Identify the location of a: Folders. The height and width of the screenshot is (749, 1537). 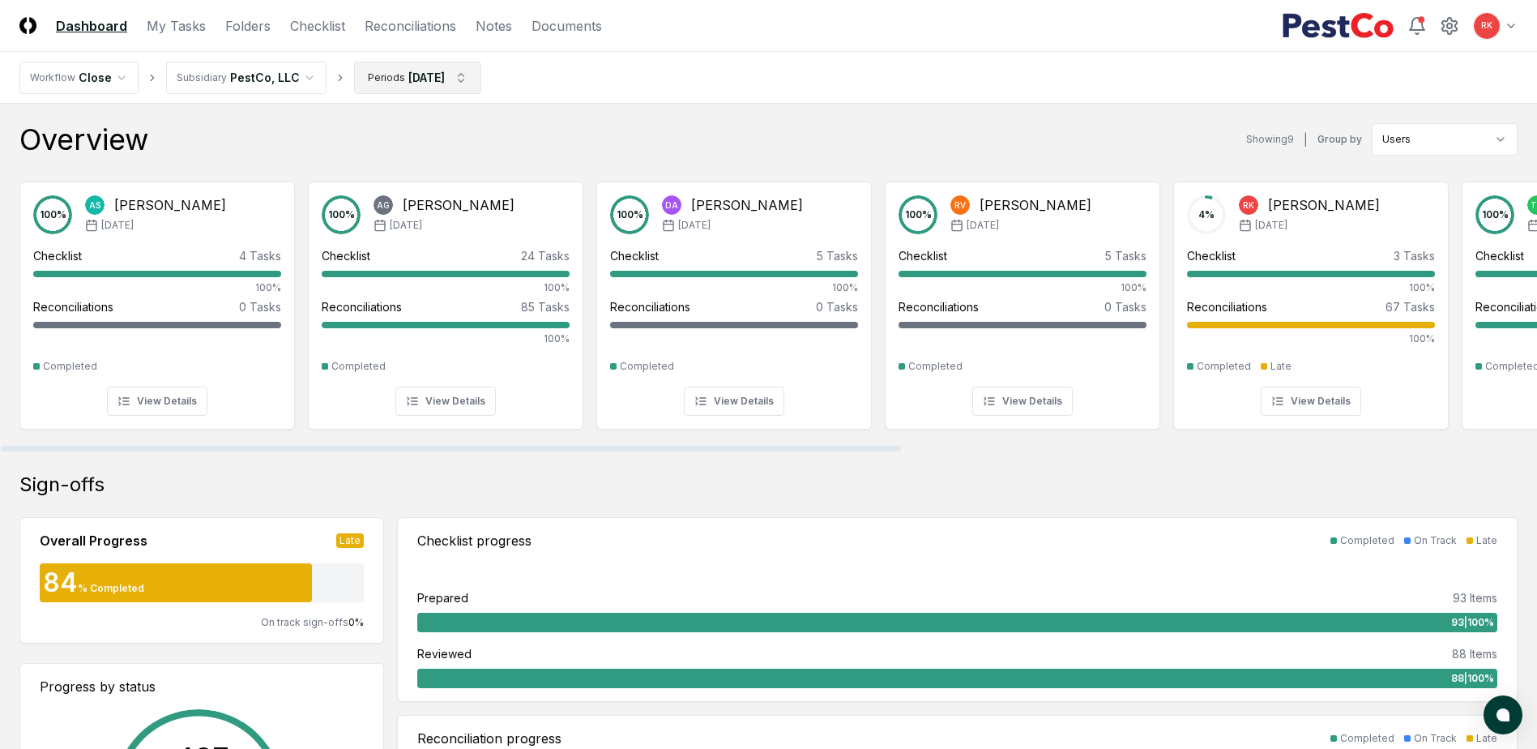
(248, 26).